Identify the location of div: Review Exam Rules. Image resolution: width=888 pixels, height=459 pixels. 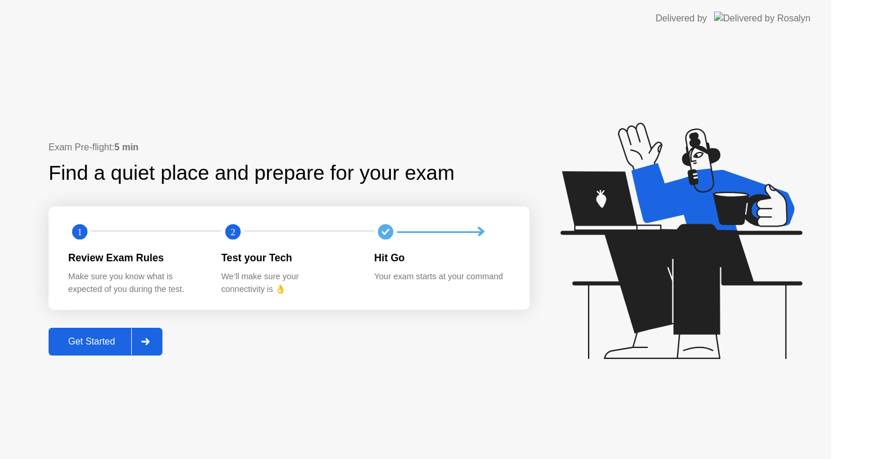
(135, 258).